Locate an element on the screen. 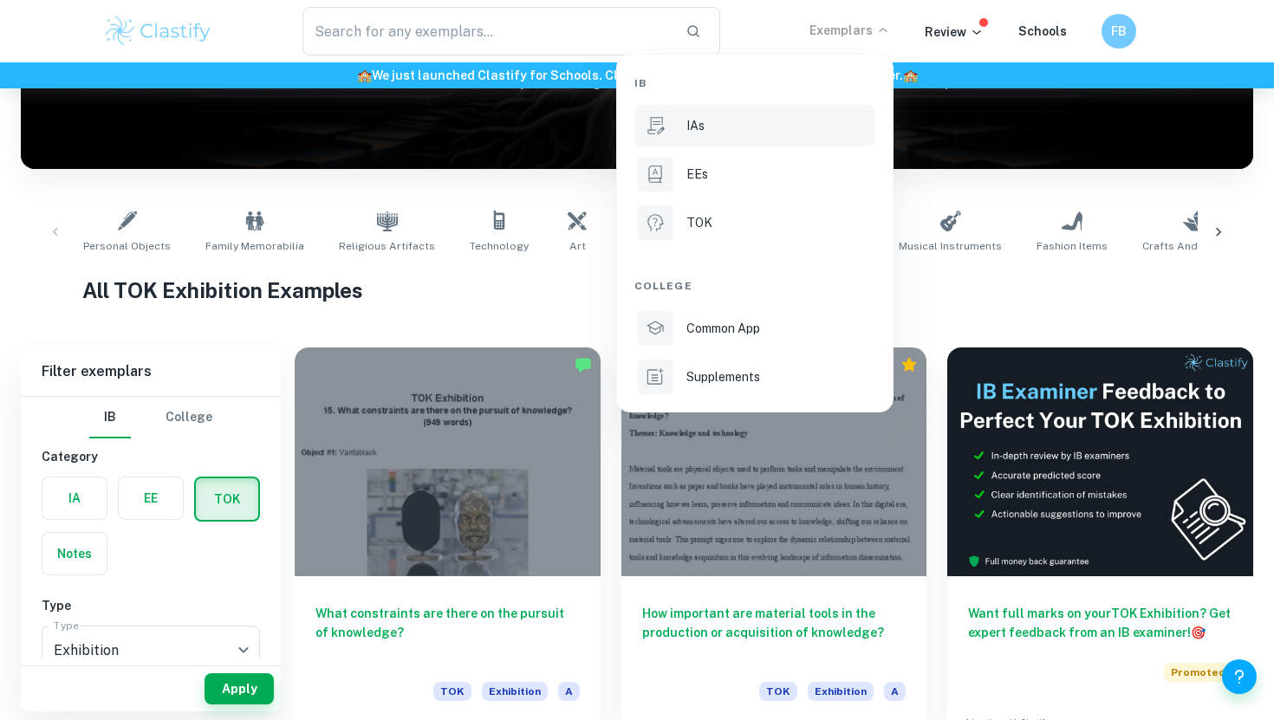 The width and height of the screenshot is (1274, 720). a: IAs is located at coordinates (755, 126).